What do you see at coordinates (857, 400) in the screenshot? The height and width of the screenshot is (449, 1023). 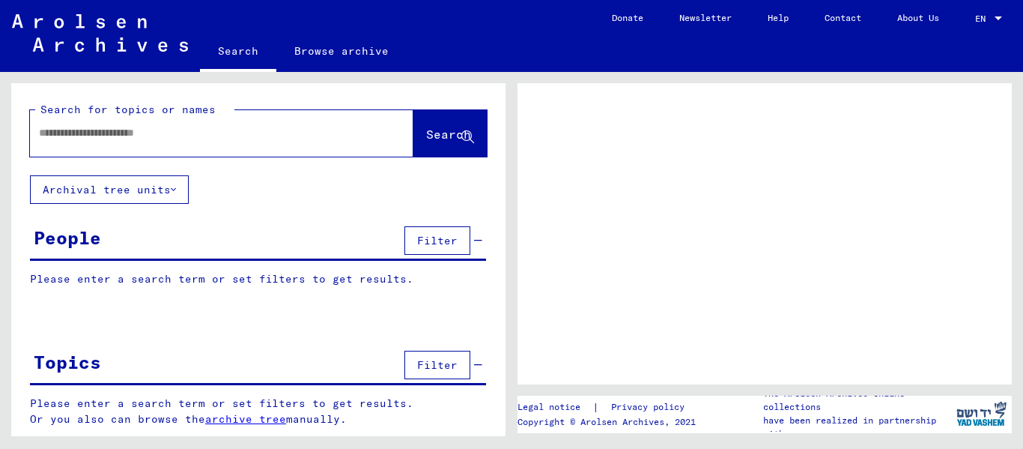 I see `p: The Arolsen Archives online collections` at bounding box center [857, 400].